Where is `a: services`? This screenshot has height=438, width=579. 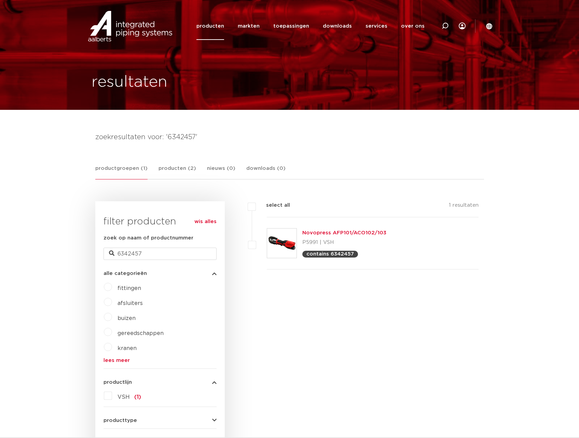
a: services is located at coordinates (376, 26).